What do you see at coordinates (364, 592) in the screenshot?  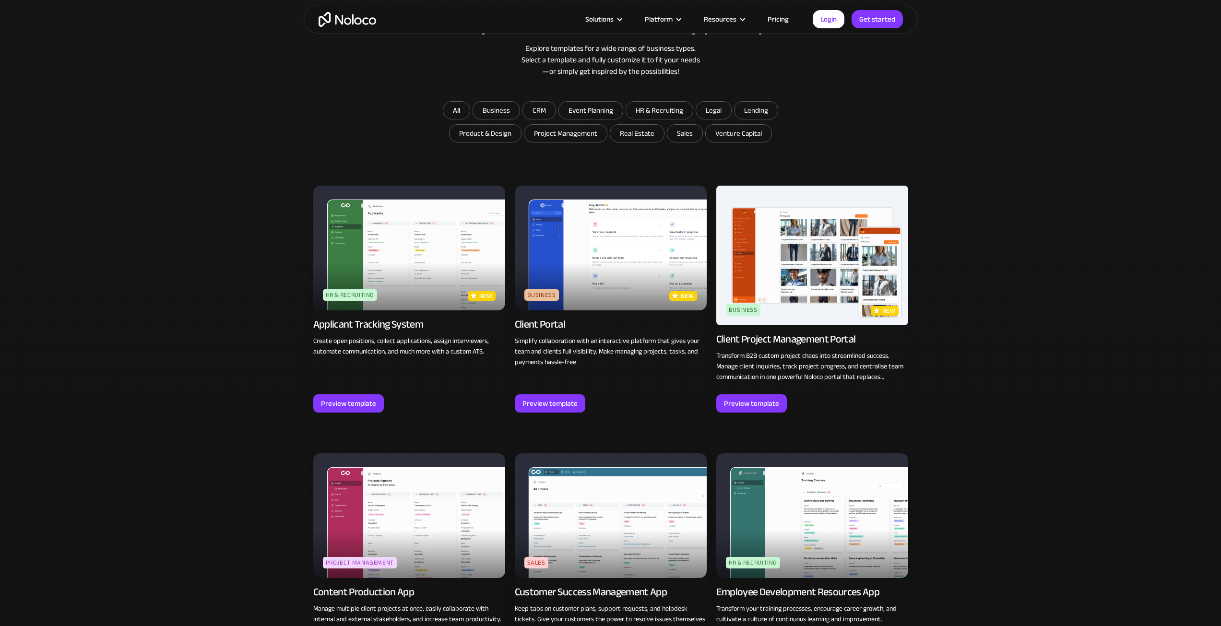 I see `div: Content Production App` at bounding box center [364, 592].